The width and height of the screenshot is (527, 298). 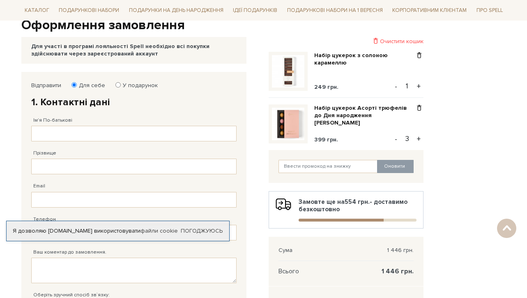 What do you see at coordinates (328, 166) in the screenshot?
I see `input: Ввести промокод на знижку` at bounding box center [328, 166].